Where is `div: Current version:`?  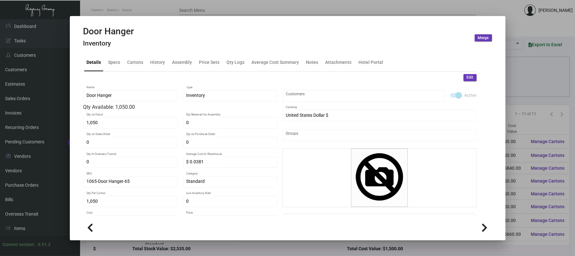 div: Current version: is located at coordinates (19, 244).